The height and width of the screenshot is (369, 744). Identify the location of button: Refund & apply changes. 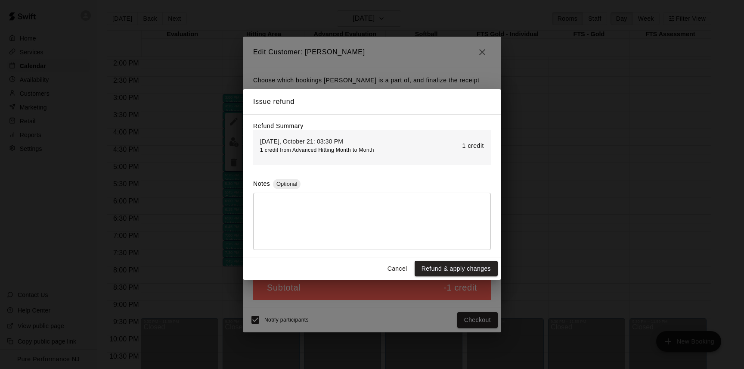
(456, 268).